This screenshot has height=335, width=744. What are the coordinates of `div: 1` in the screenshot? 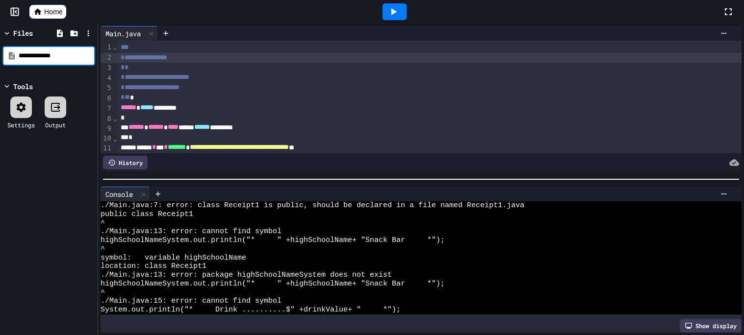 It's located at (106, 48).